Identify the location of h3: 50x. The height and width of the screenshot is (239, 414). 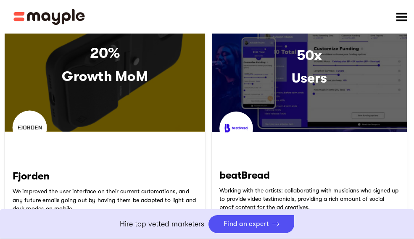
(309, 55).